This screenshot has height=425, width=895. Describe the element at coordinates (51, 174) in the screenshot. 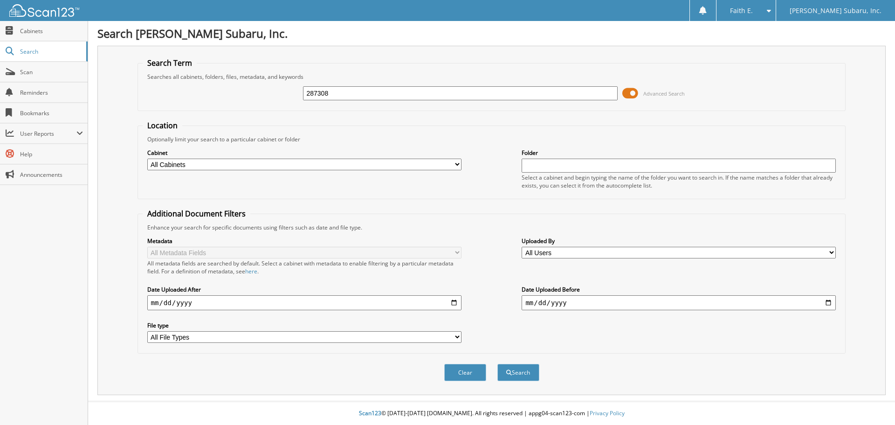

I see `span: Announcements` at that location.